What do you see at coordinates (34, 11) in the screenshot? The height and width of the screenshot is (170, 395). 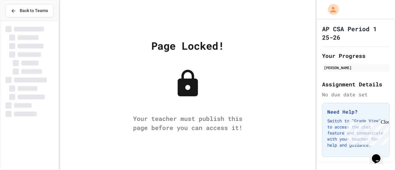 I see `span: Back to Teams` at bounding box center [34, 11].